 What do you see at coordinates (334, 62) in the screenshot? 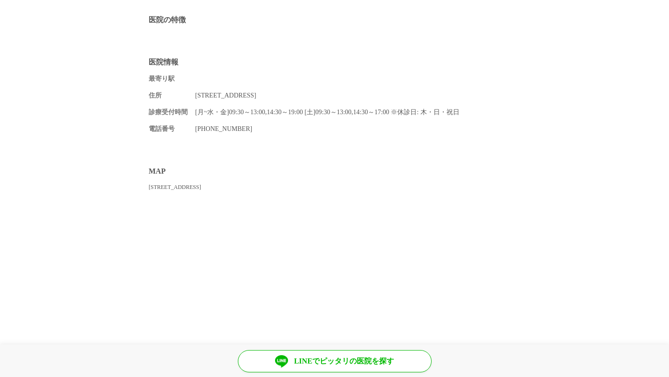
I see `h2: 医院情報` at bounding box center [334, 62].